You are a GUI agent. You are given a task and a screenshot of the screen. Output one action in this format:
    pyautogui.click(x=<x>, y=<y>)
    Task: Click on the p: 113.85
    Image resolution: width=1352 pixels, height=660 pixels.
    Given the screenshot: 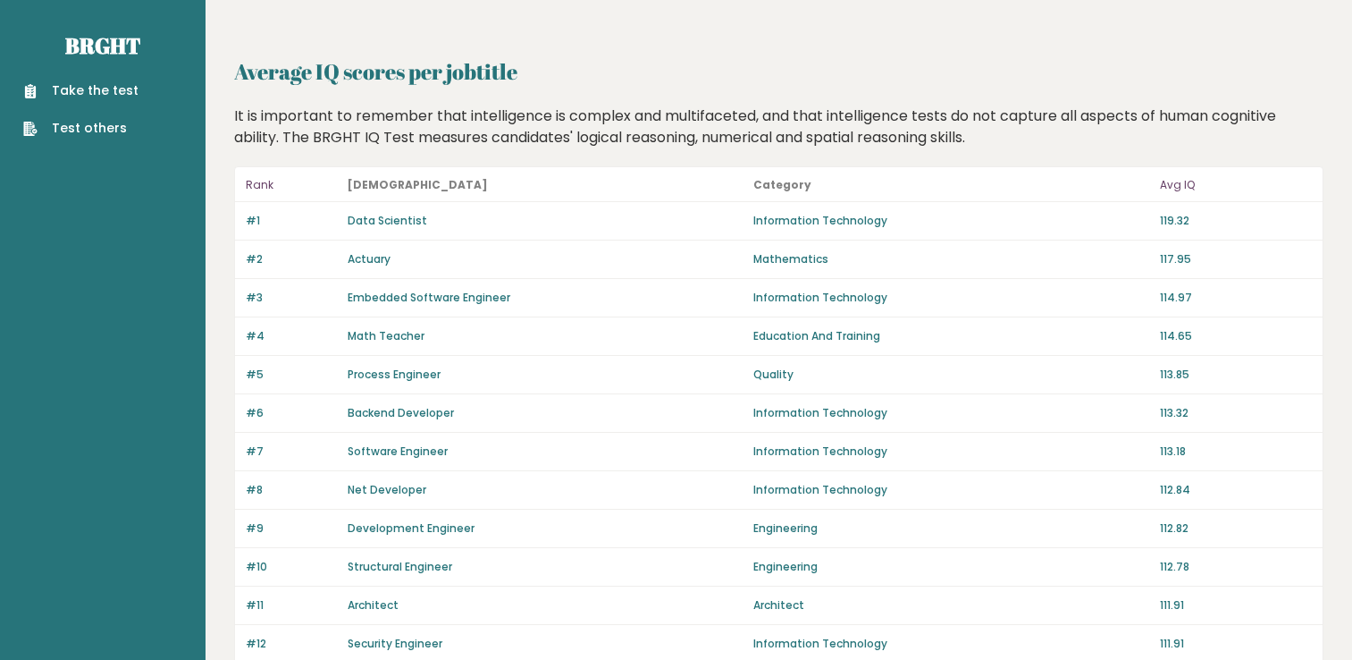 What is the action you would take?
    pyautogui.click(x=1236, y=374)
    